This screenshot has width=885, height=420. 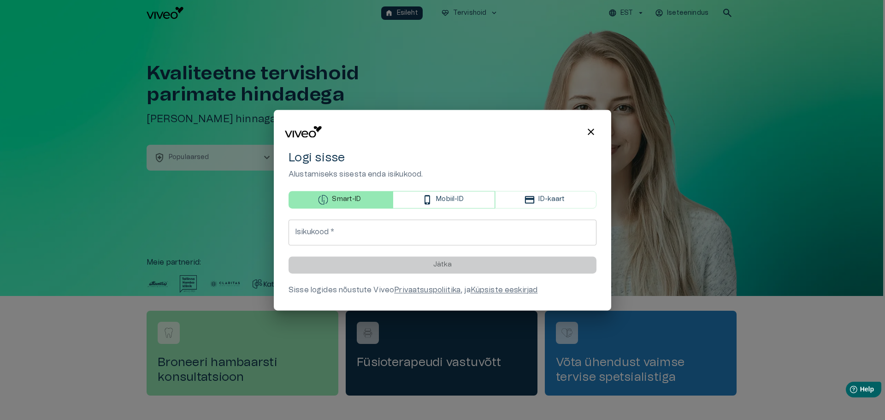 I want to click on div: Sisse logides nõustute Viveo , ja, so click(x=443, y=290).